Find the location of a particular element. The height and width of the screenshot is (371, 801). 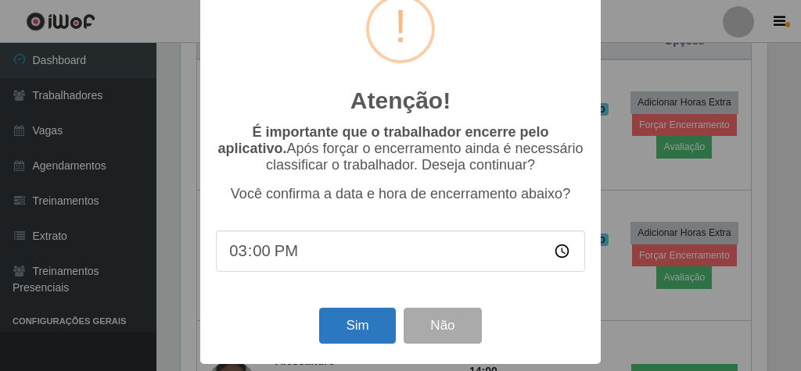

b: É importante que o trabalhador encerre pelo aplicativo. is located at coordinates (382, 140).